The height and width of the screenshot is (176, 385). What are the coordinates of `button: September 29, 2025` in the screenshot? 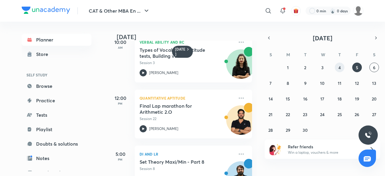 It's located at (288, 130).